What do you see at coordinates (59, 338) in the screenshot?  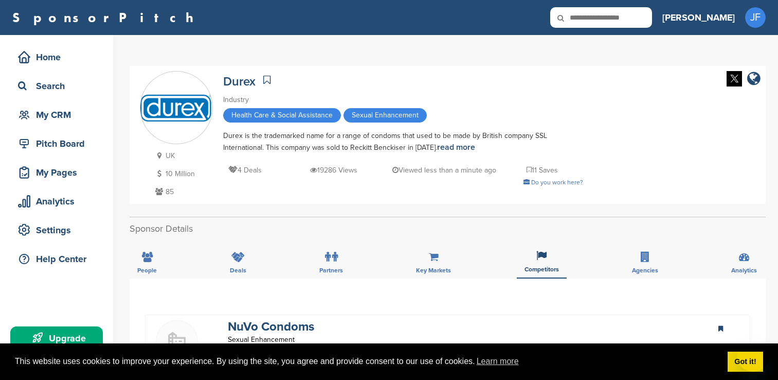 I see `div: Upgrade` at bounding box center [59, 338].